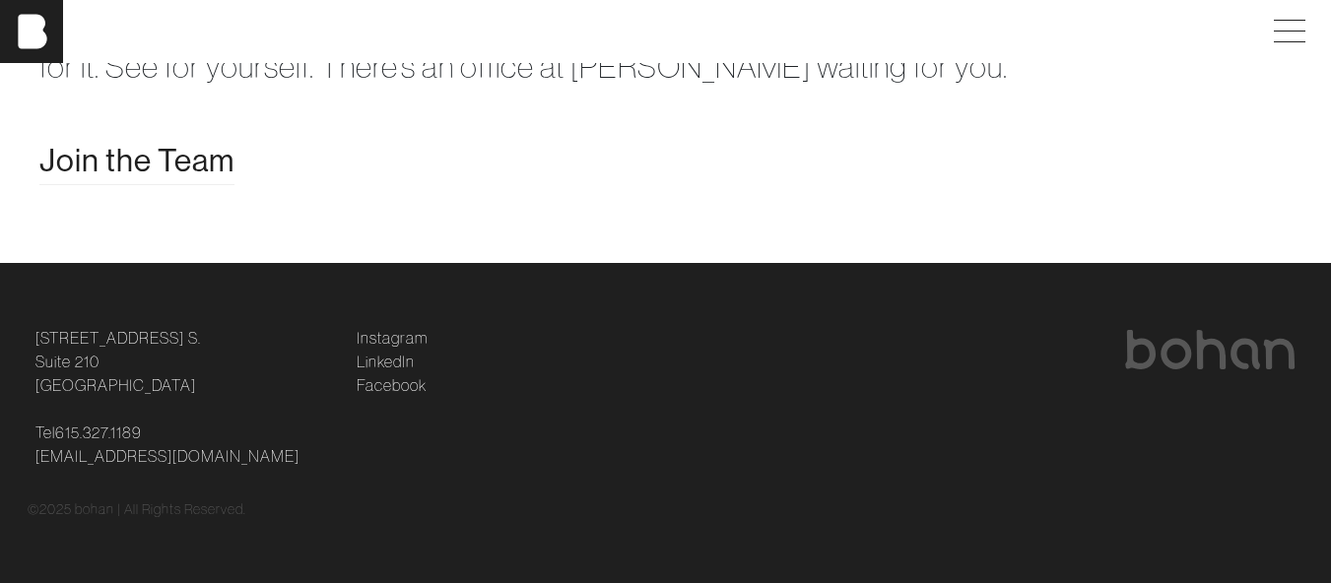  What do you see at coordinates (1210, 350) in the screenshot?
I see `img: bohan logo` at bounding box center [1210, 350].